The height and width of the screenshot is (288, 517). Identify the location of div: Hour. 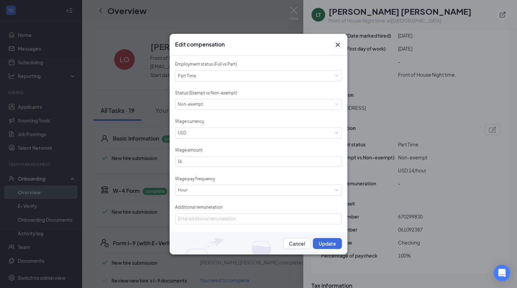
(185, 190).